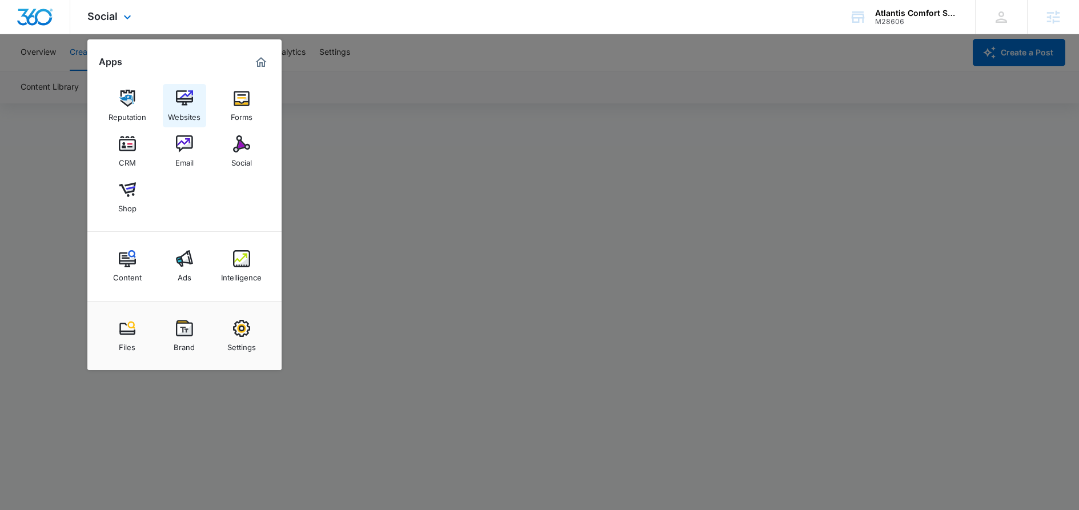  What do you see at coordinates (242, 114) in the screenshot?
I see `div: Forms` at bounding box center [242, 114].